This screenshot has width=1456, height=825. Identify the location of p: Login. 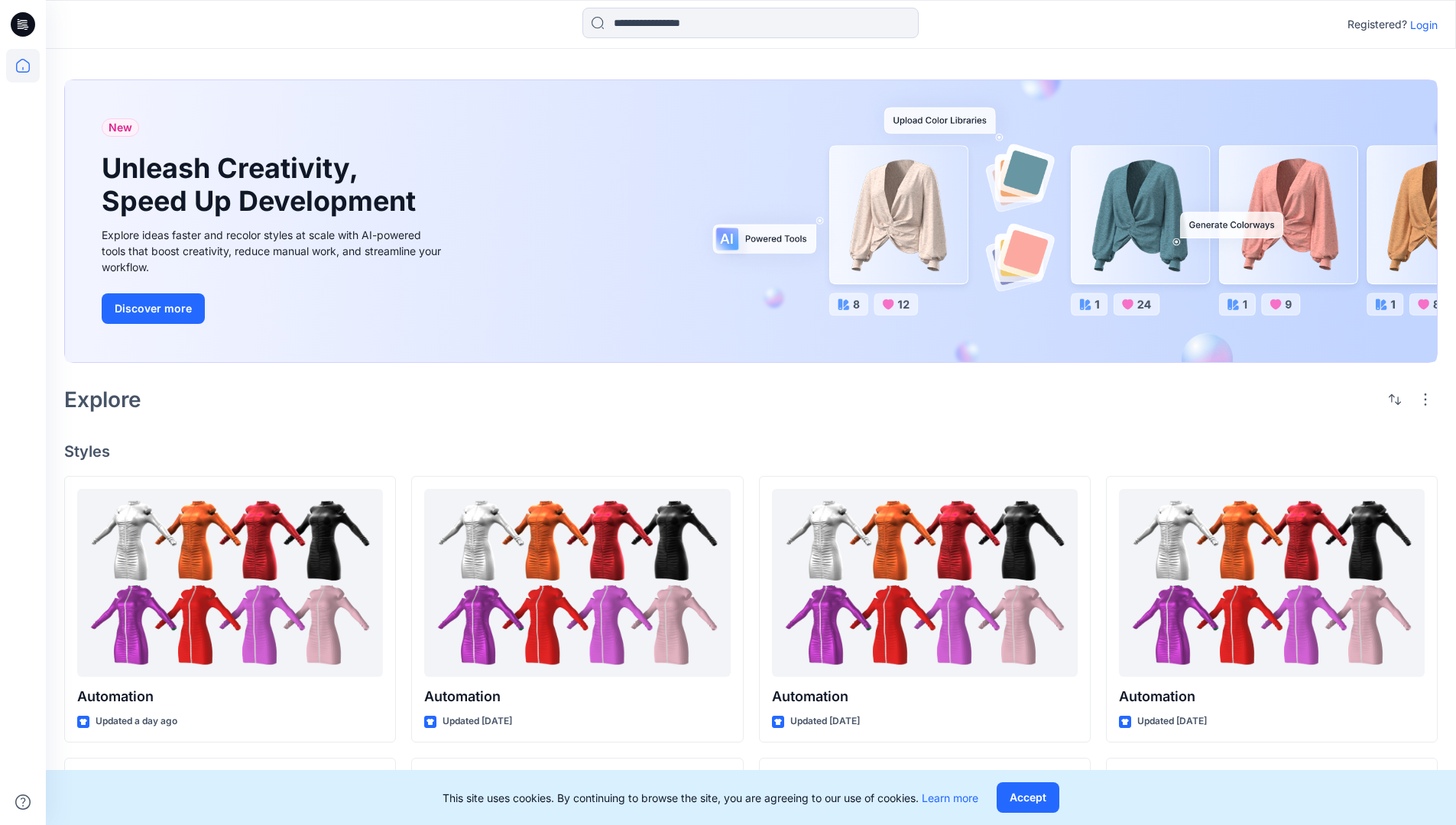
(1423, 25).